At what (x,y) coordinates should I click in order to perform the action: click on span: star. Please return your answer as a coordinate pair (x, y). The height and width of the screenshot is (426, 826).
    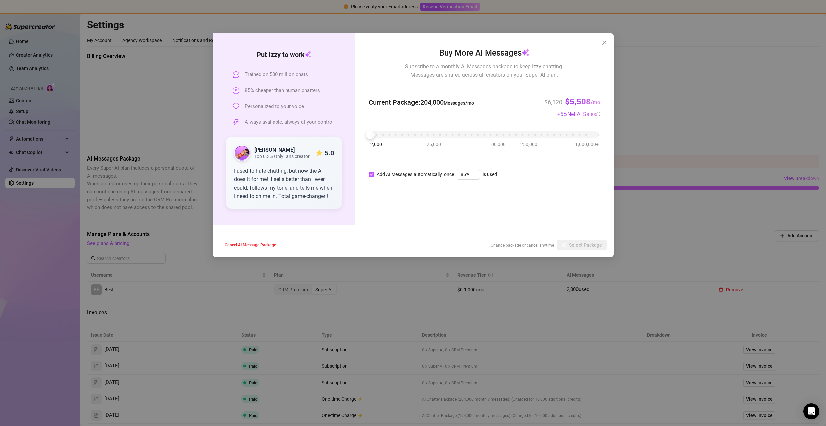
    Looking at the image, I should click on (319, 153).